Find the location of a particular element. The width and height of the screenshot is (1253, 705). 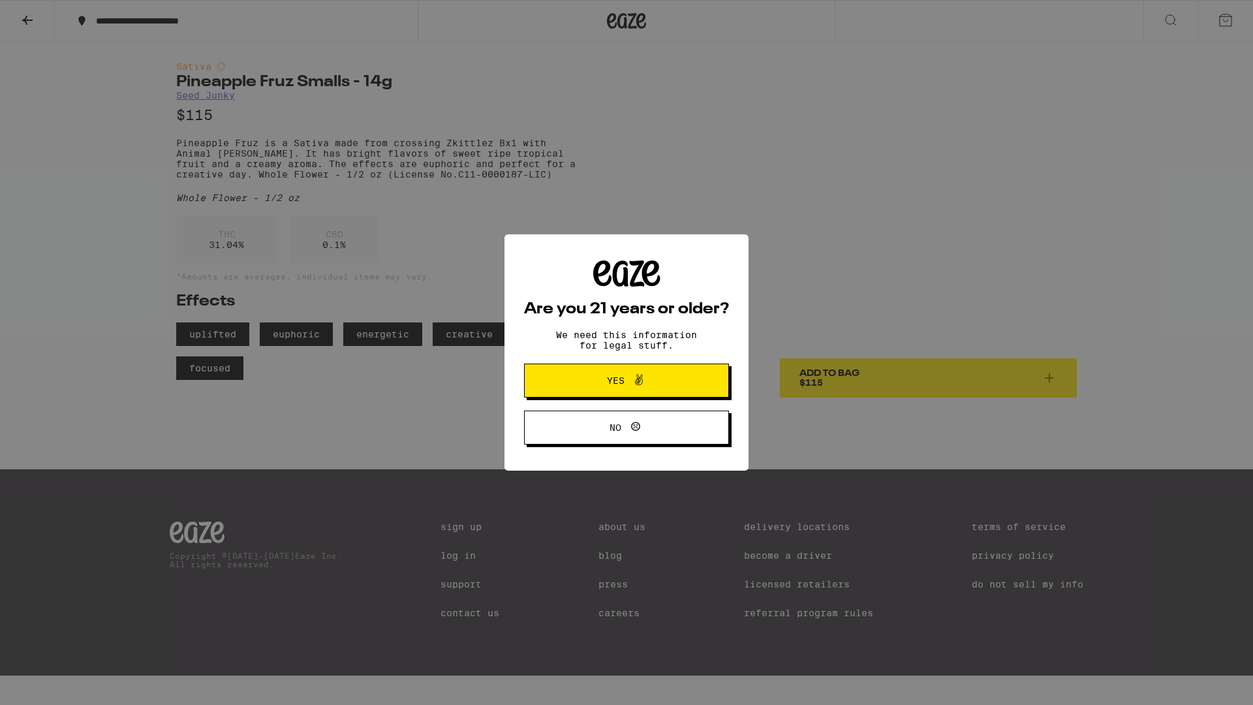

p: We need this information for legal stuff. is located at coordinates (626, 340).